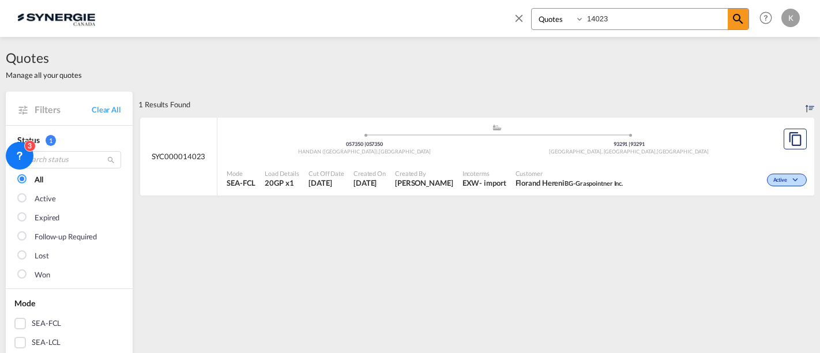 This screenshot has width=820, height=353. I want to click on span: SYC000014023, so click(179, 156).